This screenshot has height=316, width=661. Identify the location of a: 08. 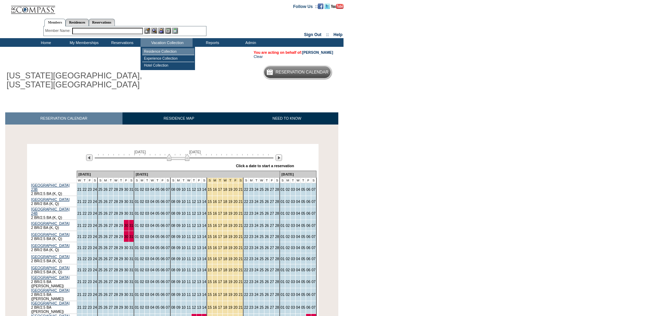
(173, 189).